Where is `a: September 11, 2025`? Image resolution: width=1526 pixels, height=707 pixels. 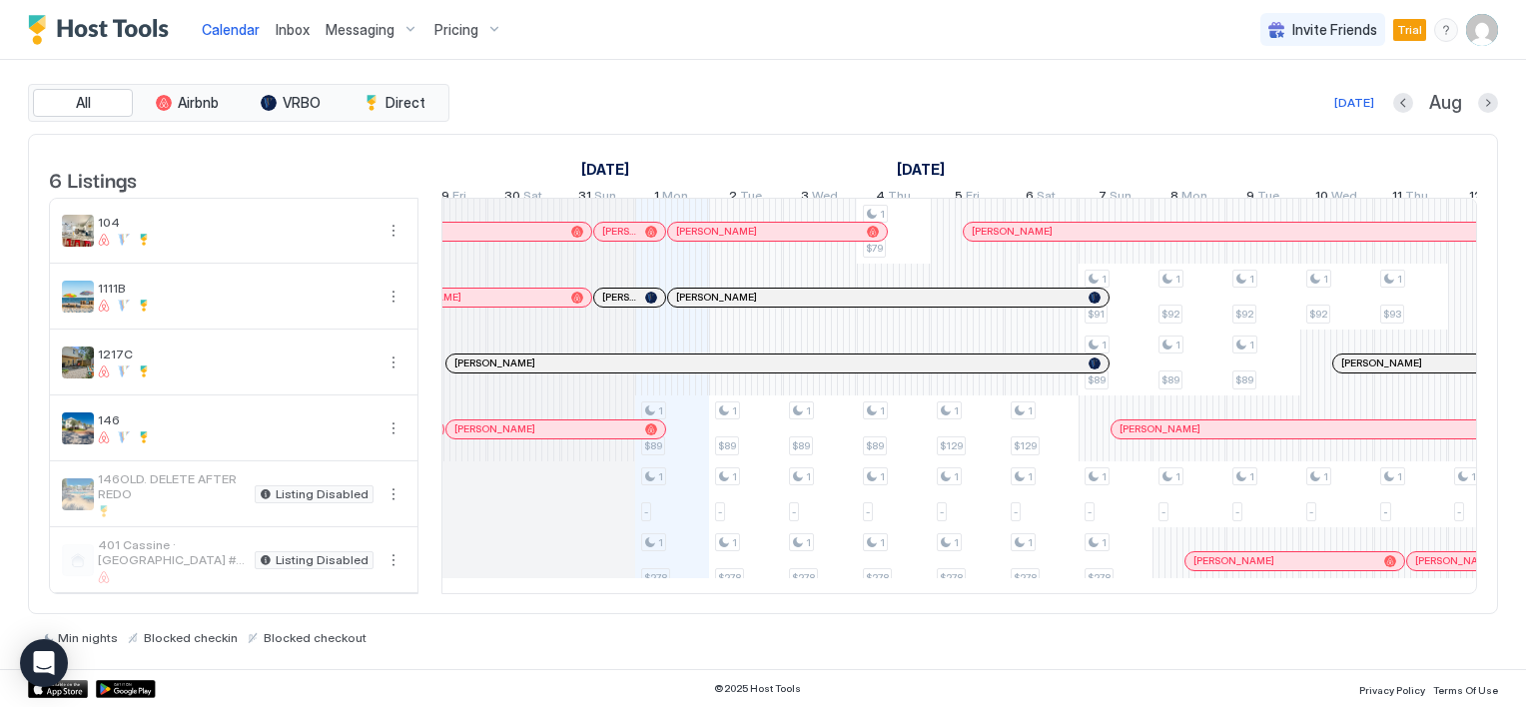
a: September 11, 2025 is located at coordinates (1410, 198).